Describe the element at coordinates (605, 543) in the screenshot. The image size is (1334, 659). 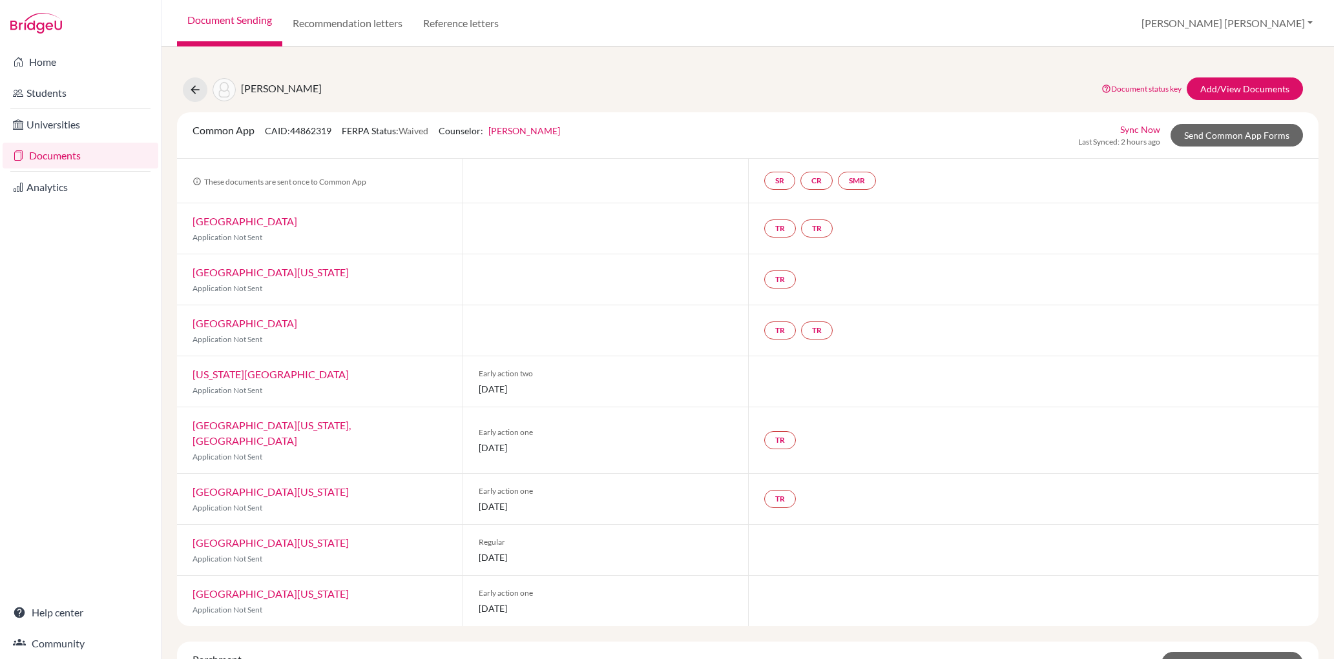
I see `span: Regular` at that location.